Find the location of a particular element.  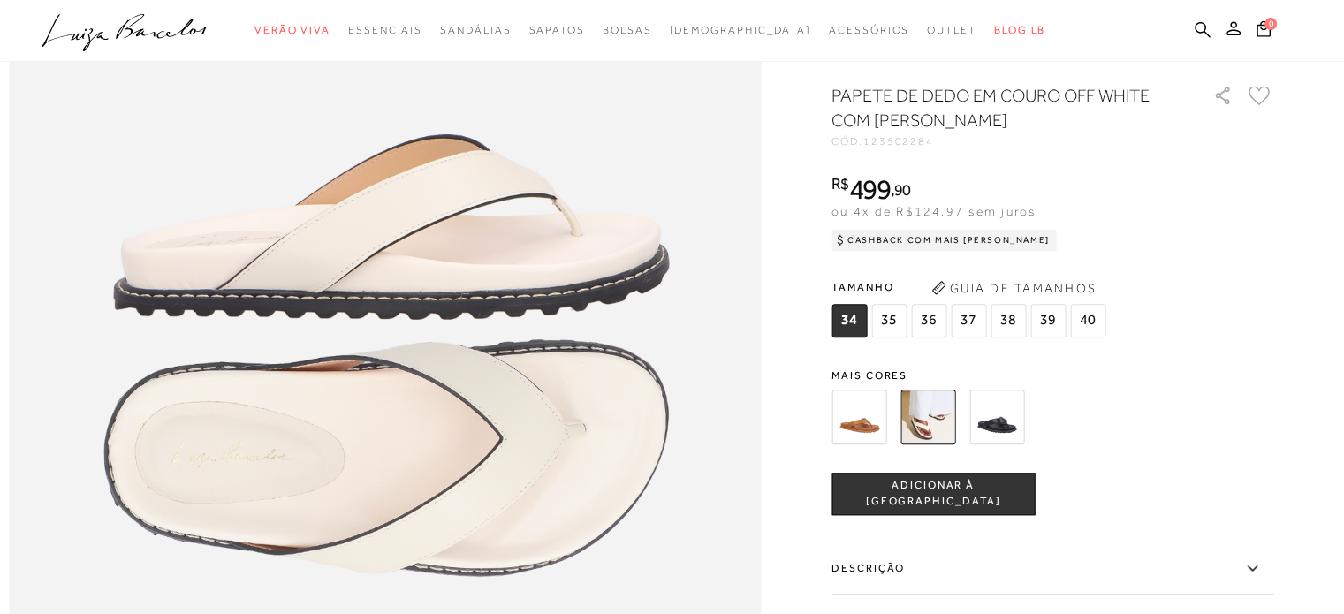

span: ou 4x de R$124,97 sem juros is located at coordinates (933, 211).